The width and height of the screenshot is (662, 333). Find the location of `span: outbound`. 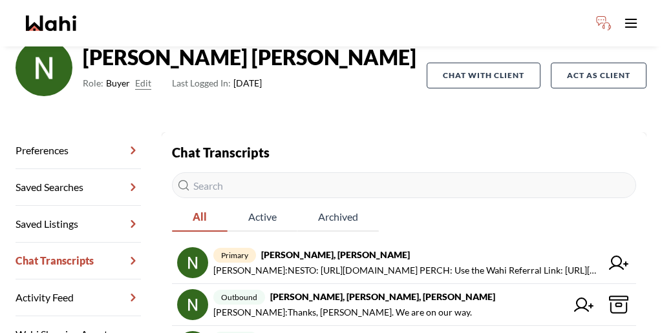

span: outbound is located at coordinates (239, 297).